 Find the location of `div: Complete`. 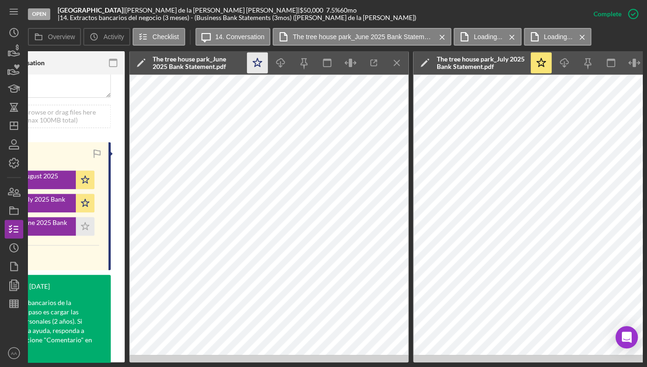

div: Complete is located at coordinates (608, 14).